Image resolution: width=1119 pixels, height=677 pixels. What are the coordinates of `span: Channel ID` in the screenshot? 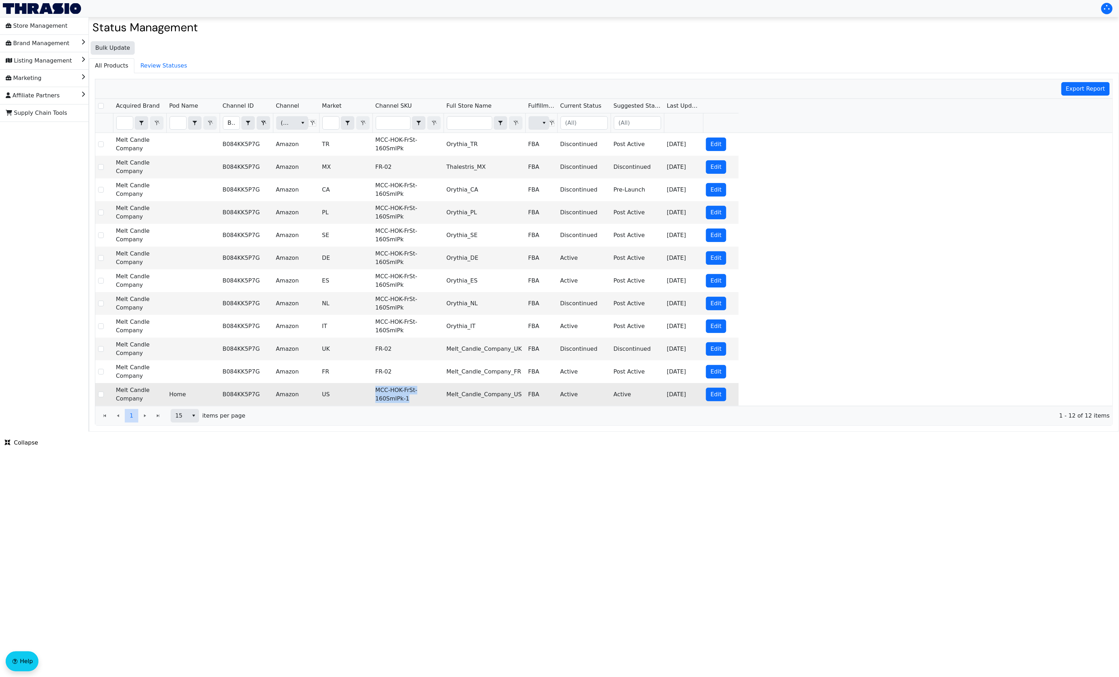 It's located at (238, 106).